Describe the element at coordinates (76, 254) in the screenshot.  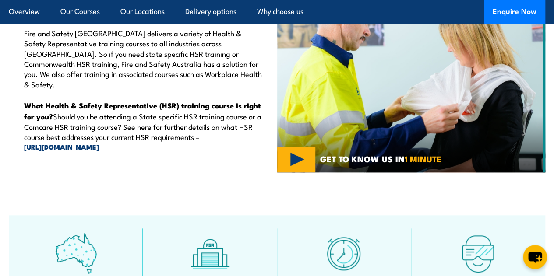
I see `img: auswide-icon` at that location.